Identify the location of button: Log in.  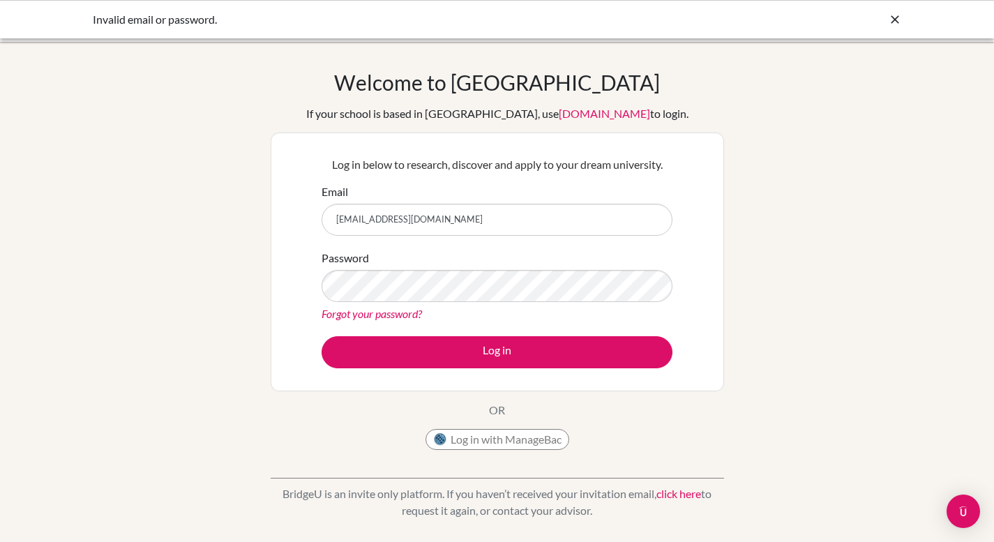
(497, 352).